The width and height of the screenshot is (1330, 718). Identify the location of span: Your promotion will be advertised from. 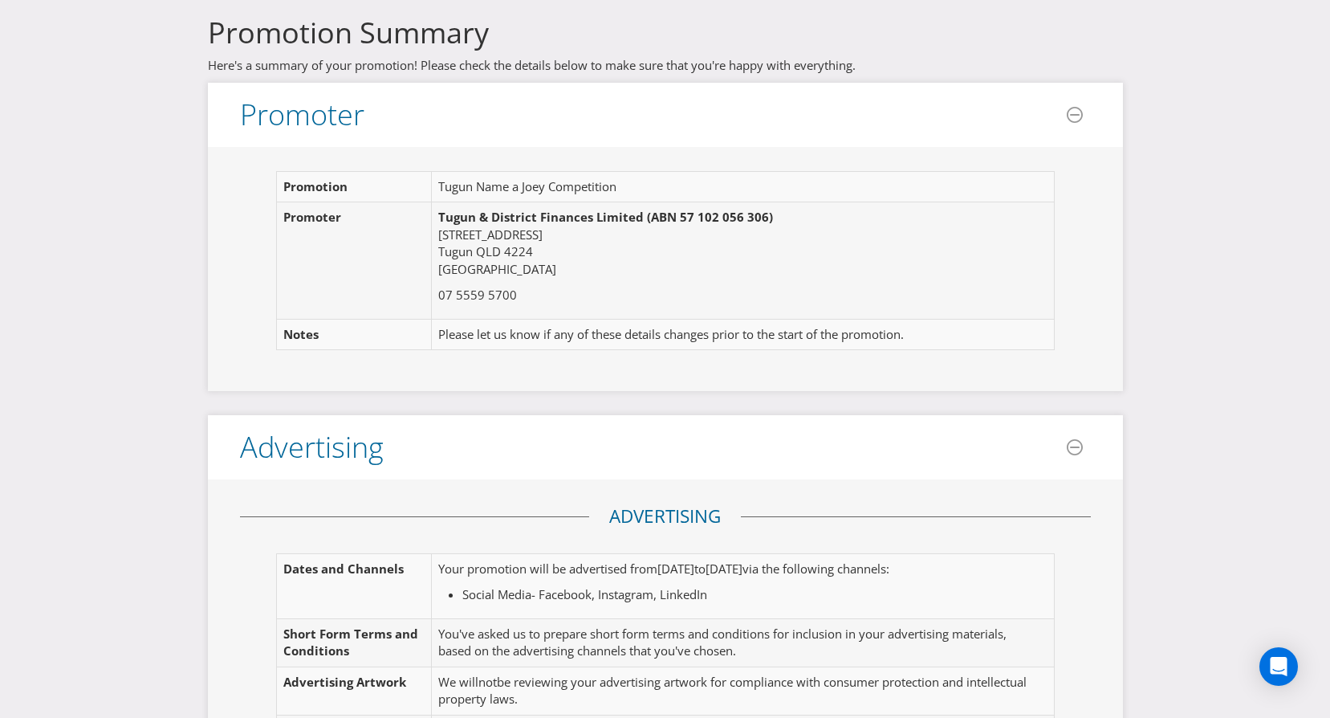
(547, 568).